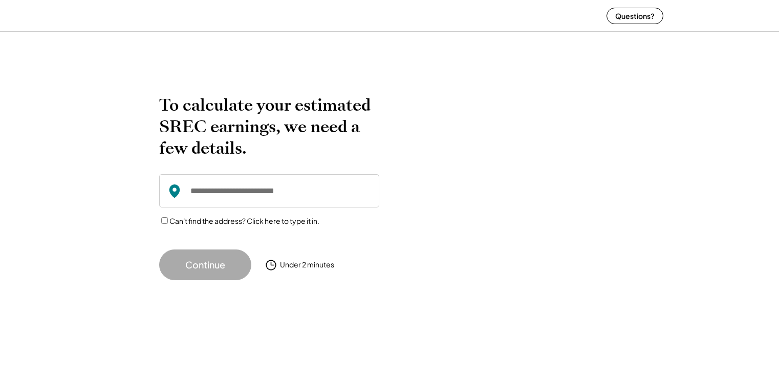 The width and height of the screenshot is (779, 376). Describe the element at coordinates (307, 265) in the screenshot. I see `div: Under 2 minutes` at that location.